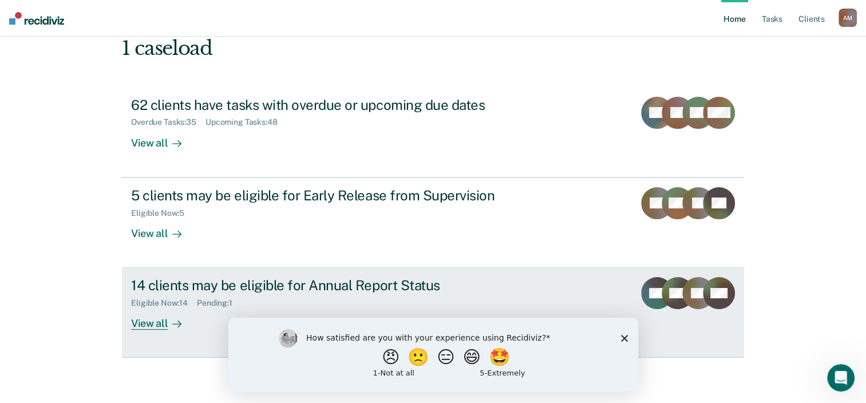 This screenshot has width=866, height=403. What do you see at coordinates (210, 20) in the screenshot?
I see `div: How satisfied are you with your experience using Recidiviz?` at bounding box center [210, 20].